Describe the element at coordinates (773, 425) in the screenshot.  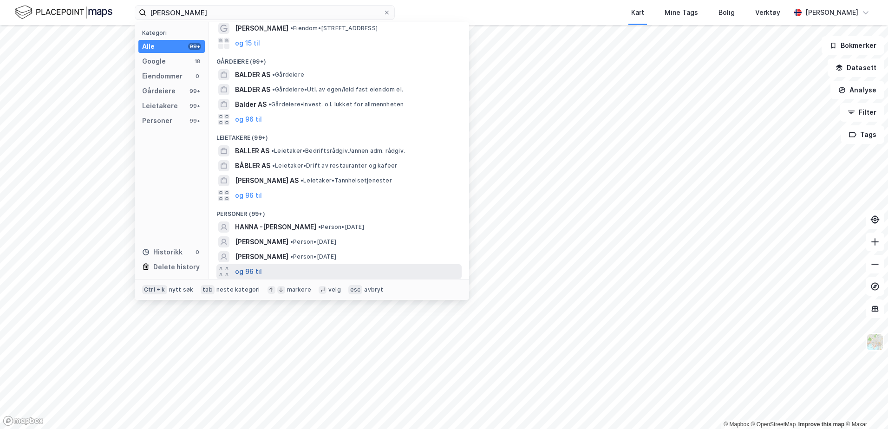
I see `a: OpenStreetMap` at that location.